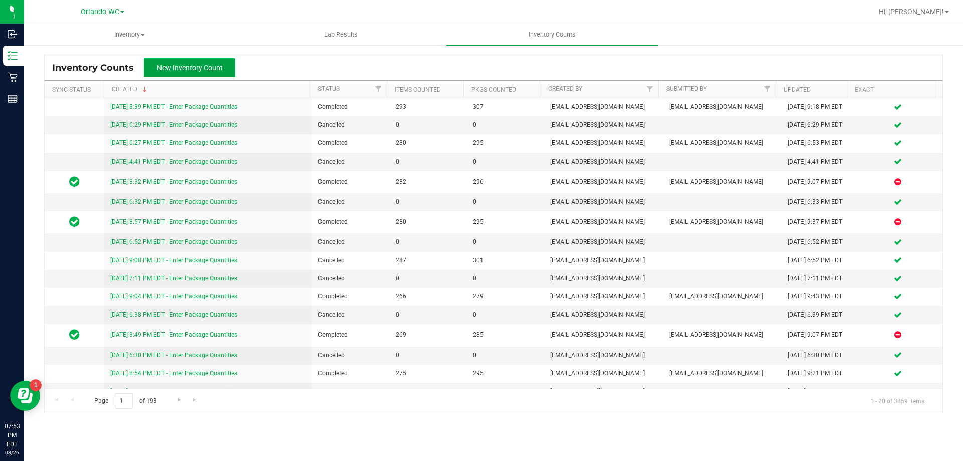  I want to click on span: 1 - 20 of 3859 items, so click(897, 401).